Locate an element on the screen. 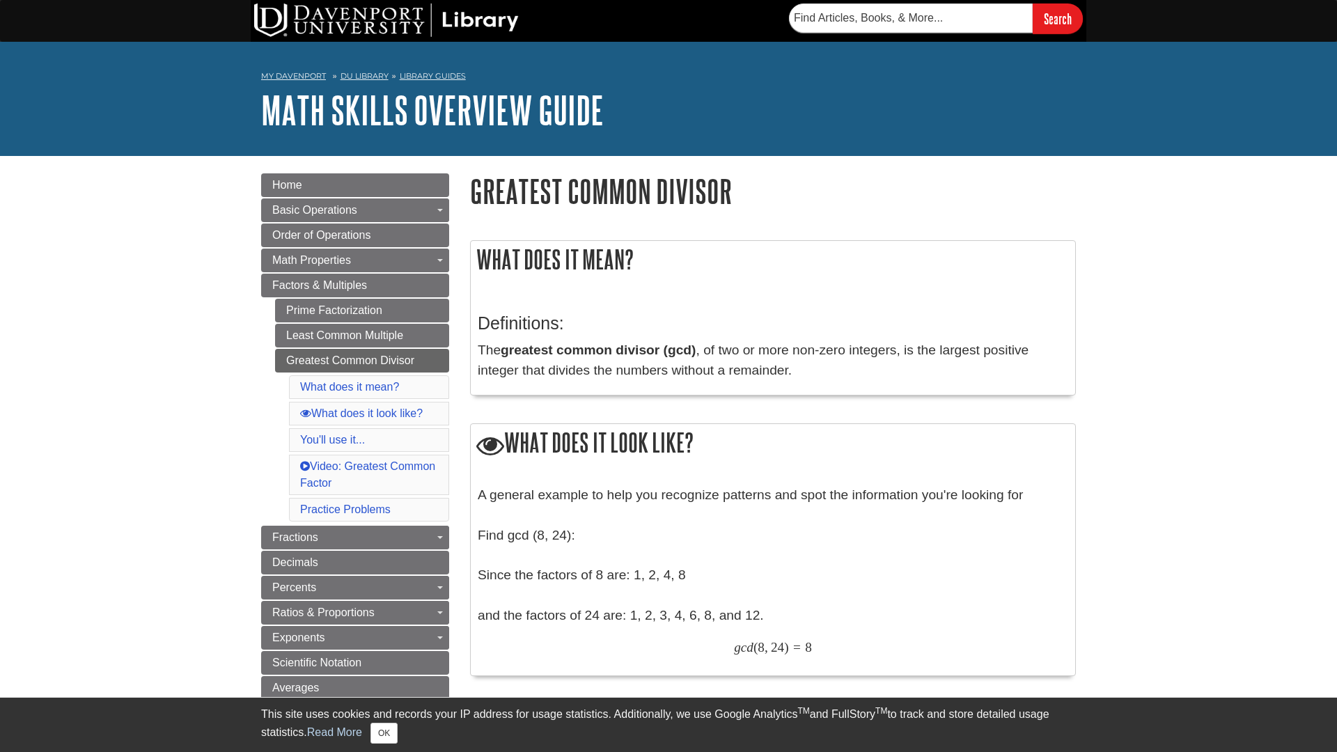  span: d is located at coordinates (750, 647).